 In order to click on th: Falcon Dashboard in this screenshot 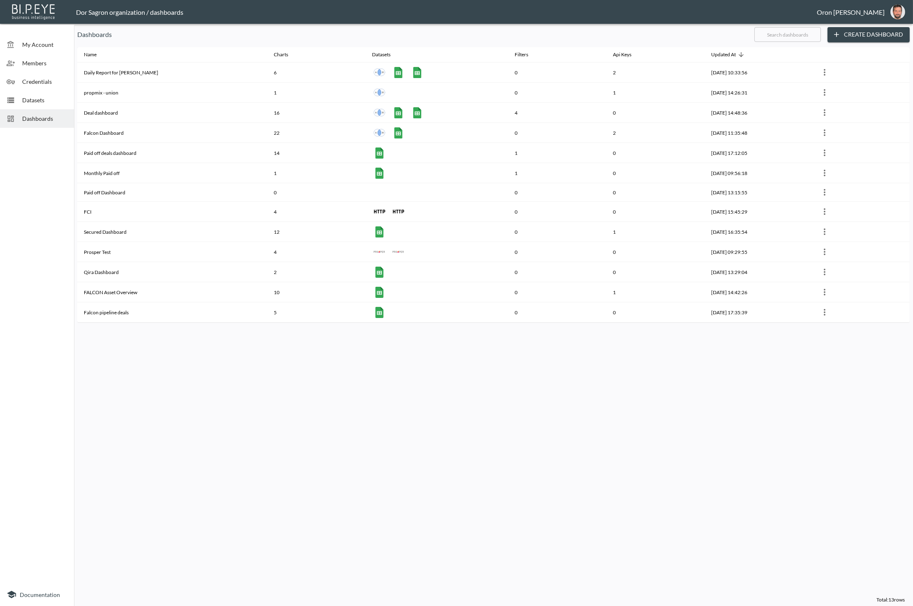, I will do `click(172, 133)`.